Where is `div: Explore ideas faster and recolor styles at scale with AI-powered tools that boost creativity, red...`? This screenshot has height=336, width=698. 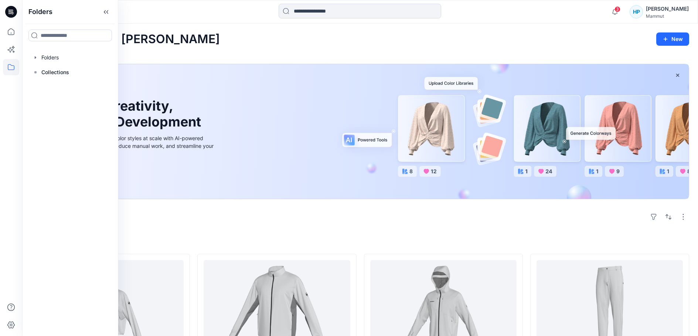 div: Explore ideas faster and recolor styles at scale with AI-powered tools that boost creativity, red... is located at coordinates (132, 146).